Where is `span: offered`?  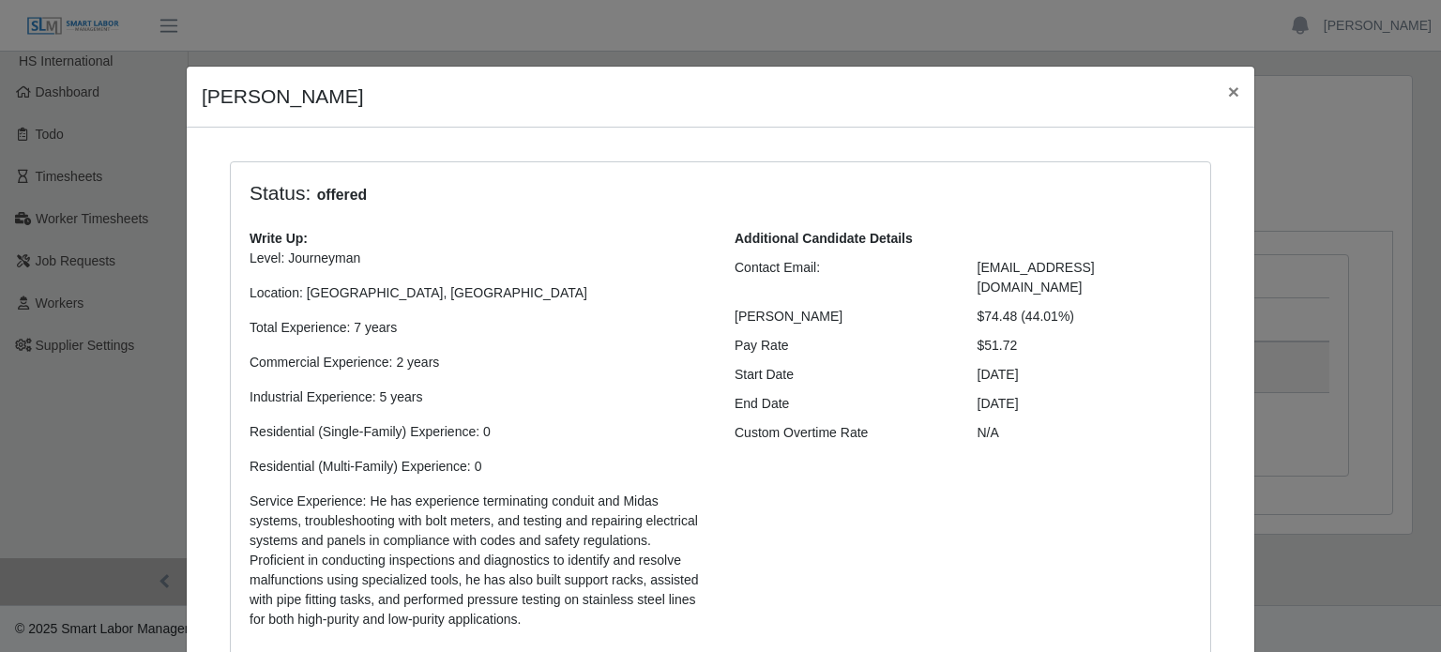
span: offered is located at coordinates (341, 195).